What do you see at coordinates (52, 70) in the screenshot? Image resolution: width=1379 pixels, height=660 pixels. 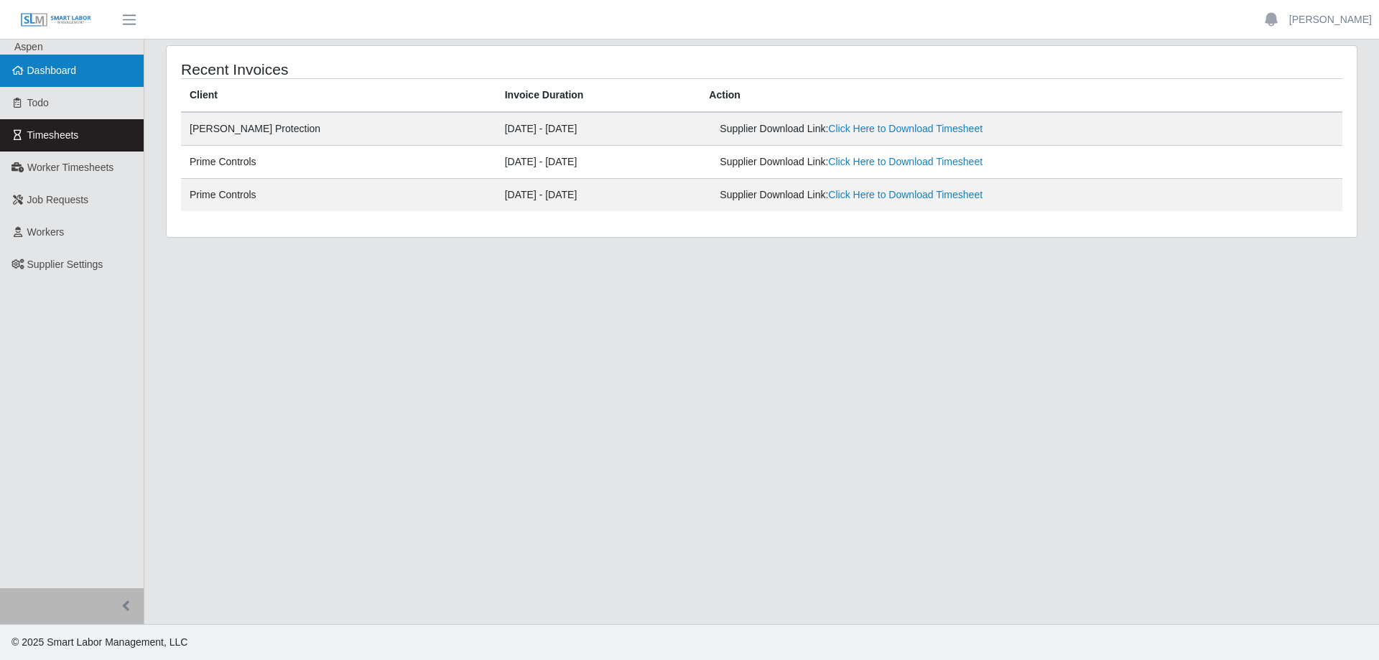 I see `span: Dashboard` at bounding box center [52, 70].